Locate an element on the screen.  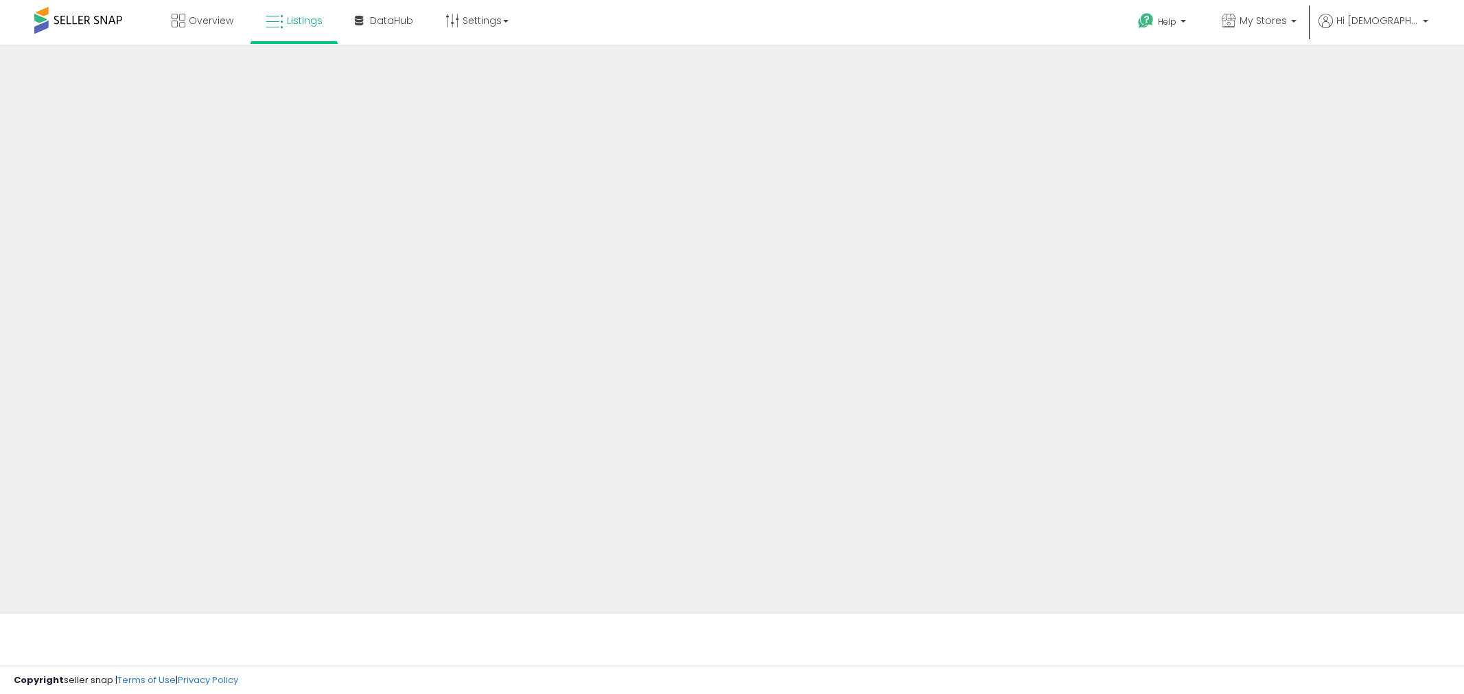
span: Listings is located at coordinates (305, 21).